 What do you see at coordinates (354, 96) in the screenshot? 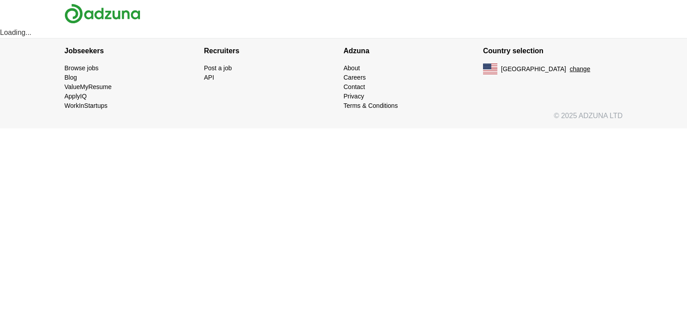
I see `a: Privacy` at bounding box center [354, 96].